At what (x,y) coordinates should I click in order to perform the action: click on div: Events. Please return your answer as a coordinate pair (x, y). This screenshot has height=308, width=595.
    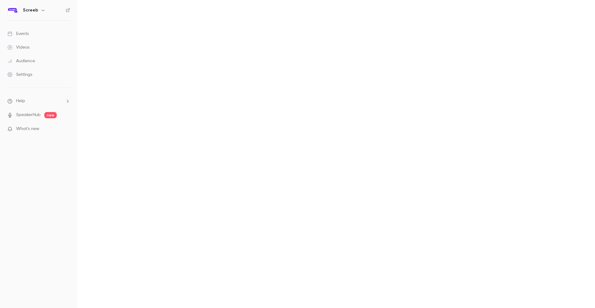
    Looking at the image, I should click on (18, 34).